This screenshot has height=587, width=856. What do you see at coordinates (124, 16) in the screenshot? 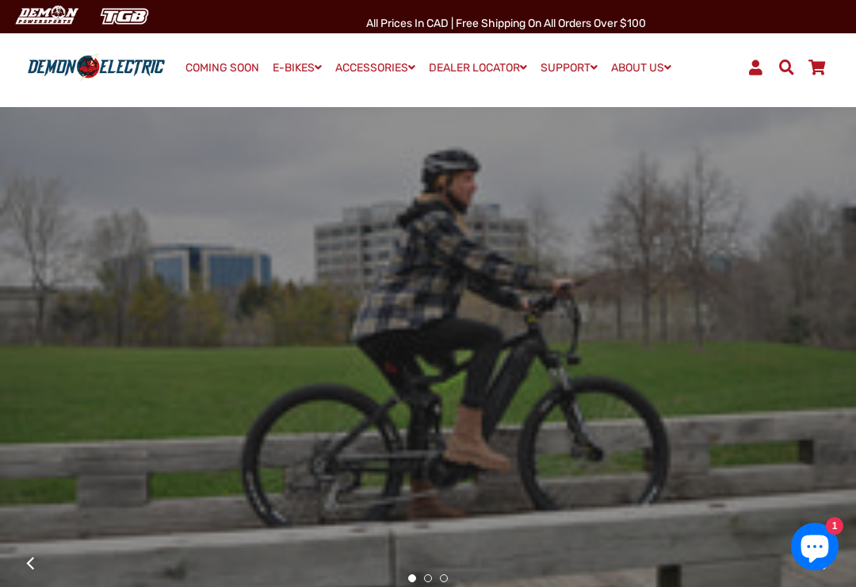
I see `img: TGB Canada` at bounding box center [124, 16].